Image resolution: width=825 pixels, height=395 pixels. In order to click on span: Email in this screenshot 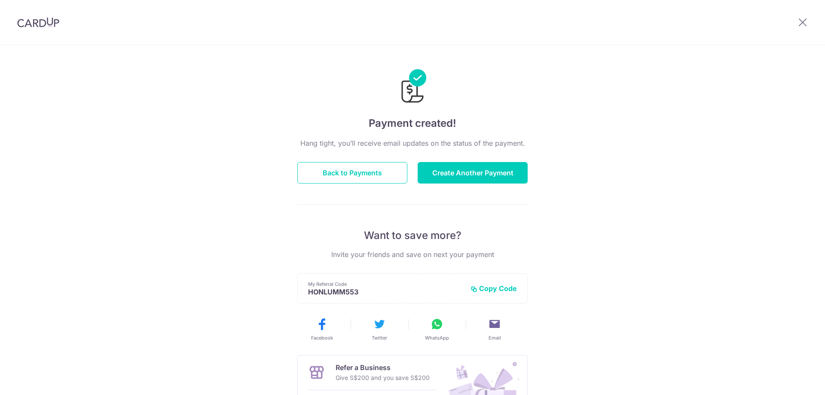, I will do `click(495, 338)`.